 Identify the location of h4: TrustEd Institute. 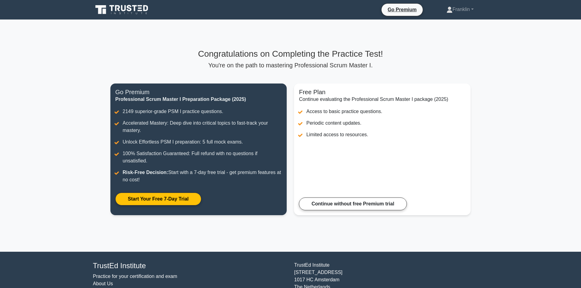
(190, 266).